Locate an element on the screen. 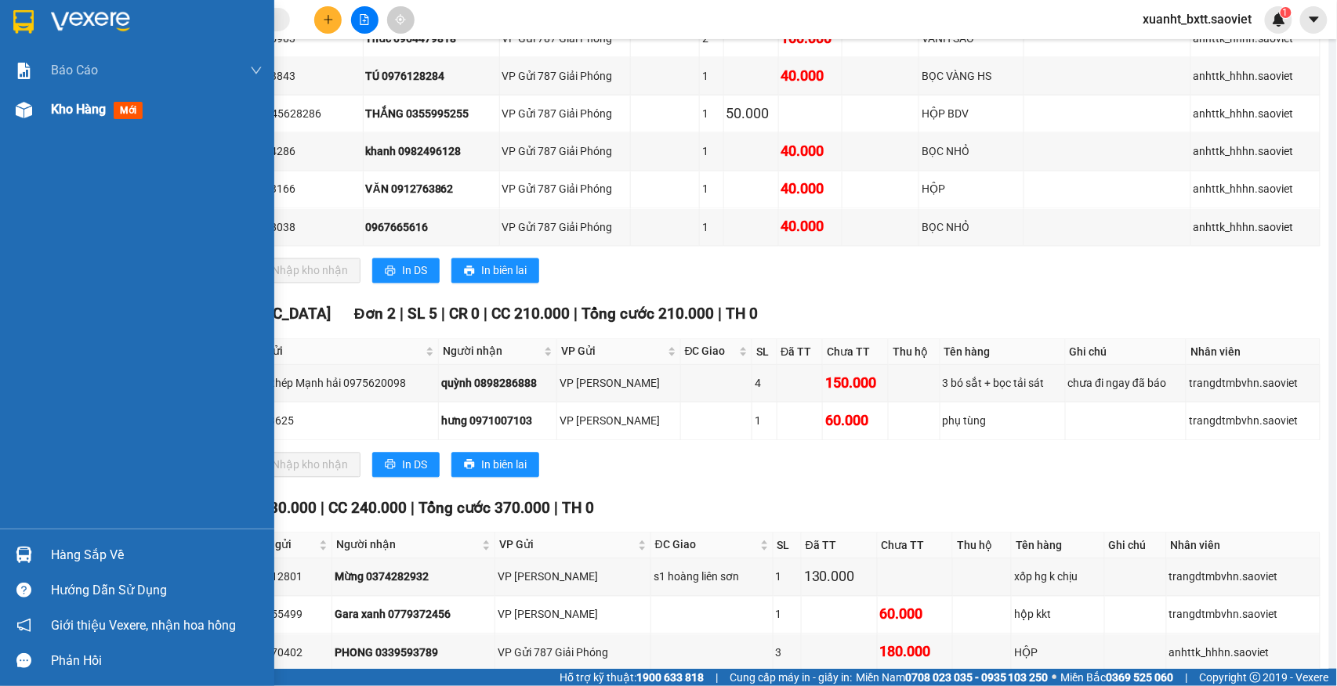 The height and width of the screenshot is (686, 1337). button: caret-down is located at coordinates (1313, 20).